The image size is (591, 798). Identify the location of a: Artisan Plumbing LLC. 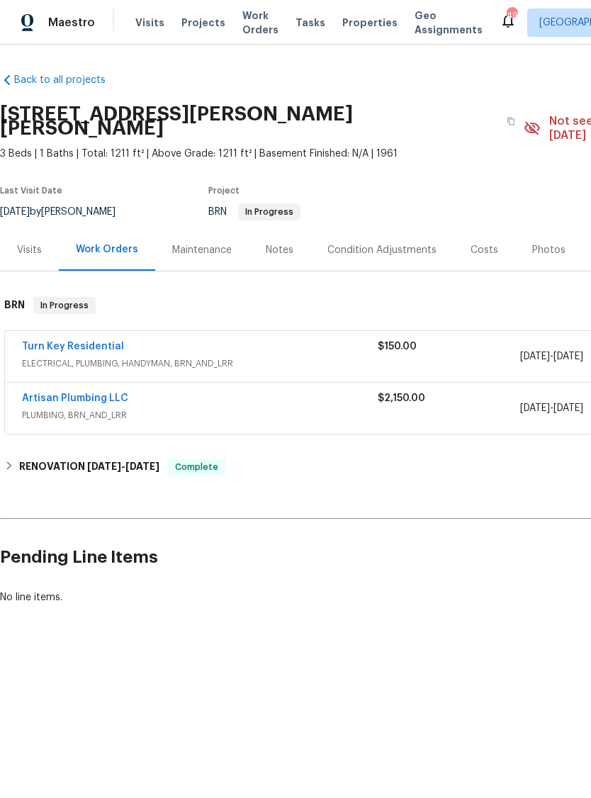
(75, 398).